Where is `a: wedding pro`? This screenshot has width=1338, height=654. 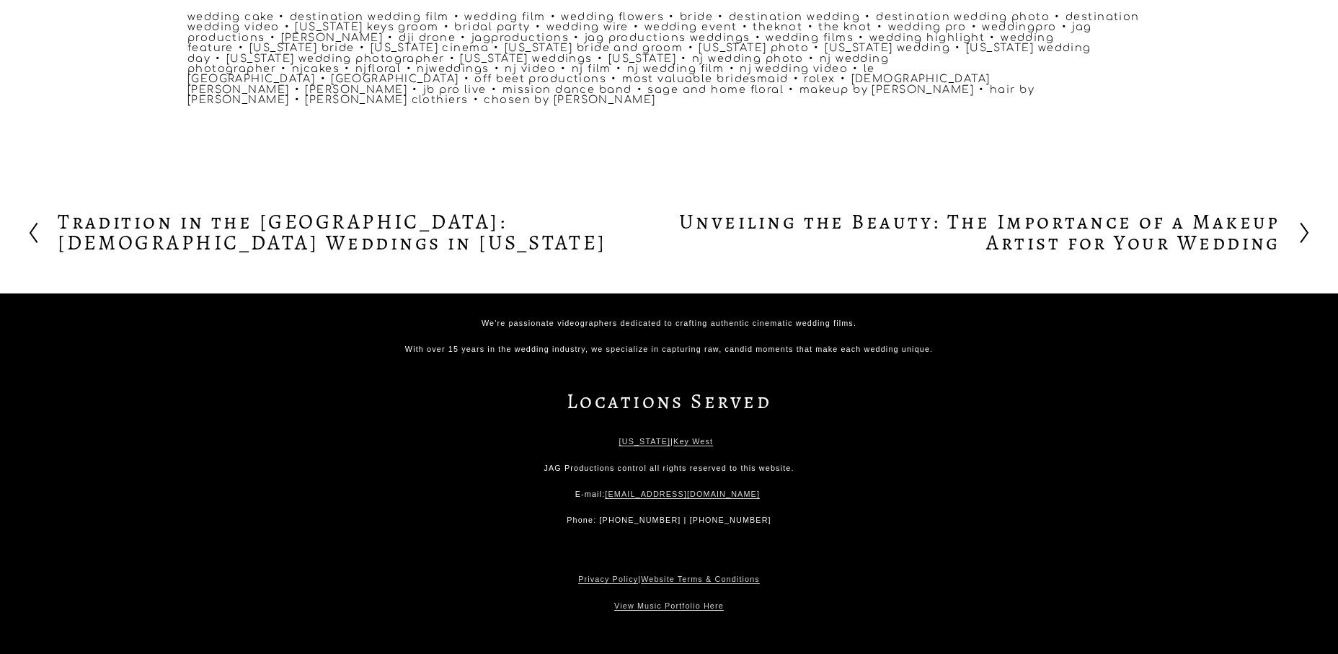
a: wedding pro is located at coordinates (927, 27).